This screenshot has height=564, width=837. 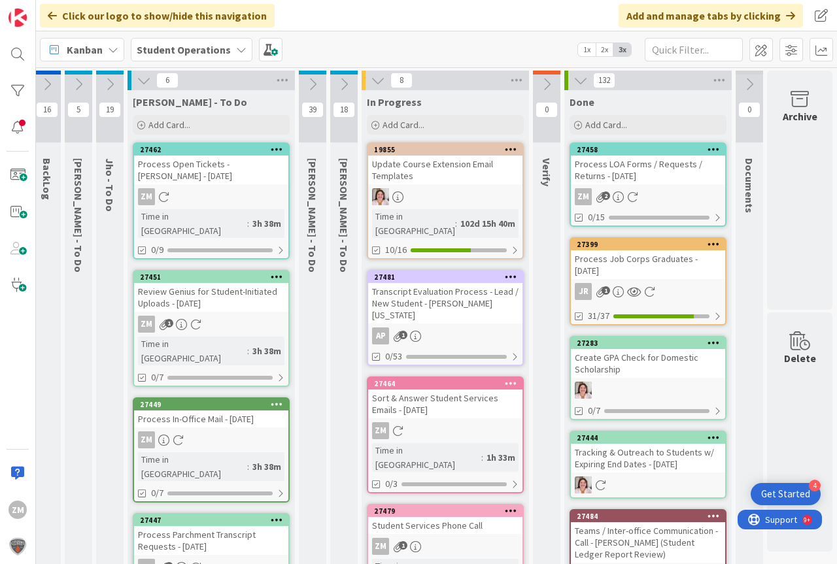 I want to click on div: 27451, so click(x=214, y=277).